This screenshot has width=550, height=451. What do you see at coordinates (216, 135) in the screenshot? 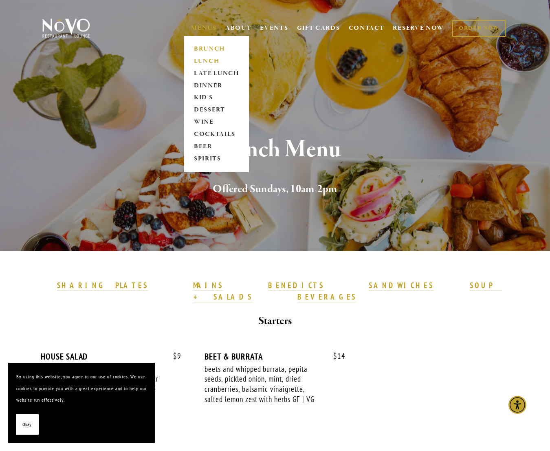
I see `a: COCKTAILS` at bounding box center [216, 135].